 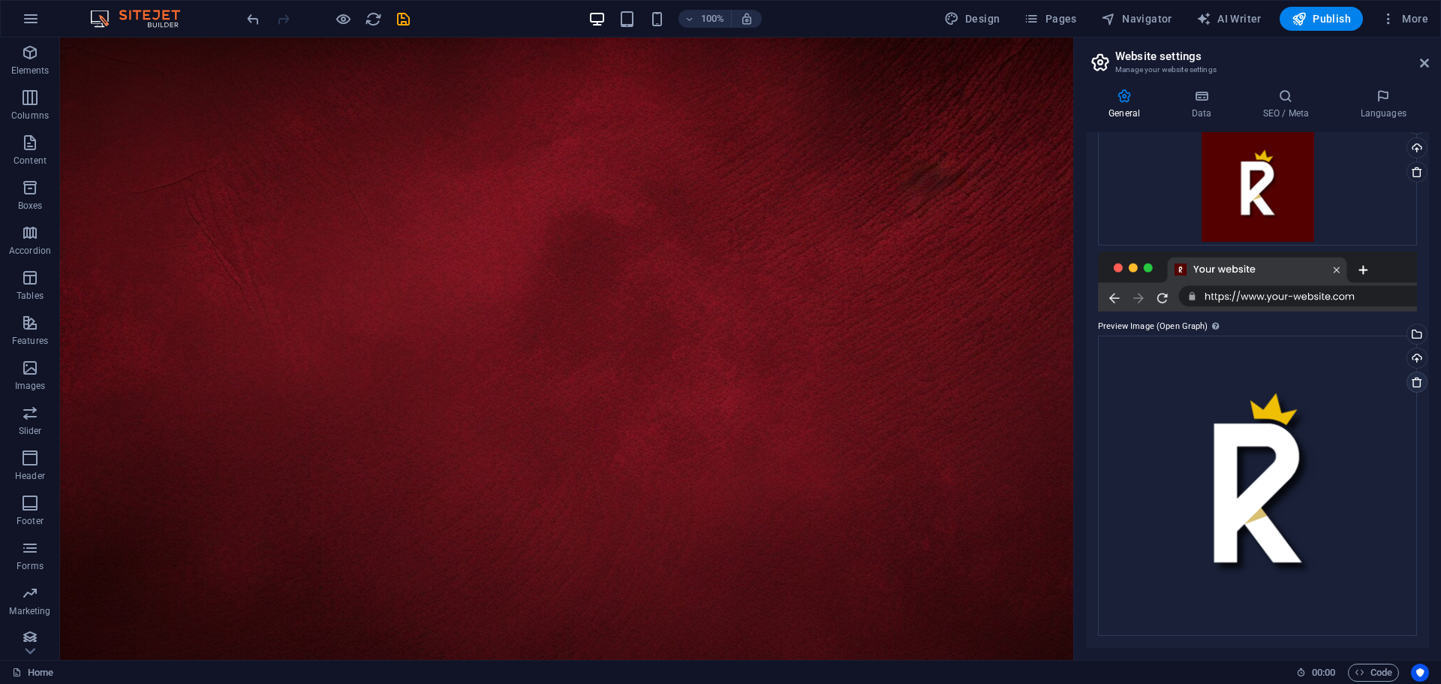 What do you see at coordinates (30, 431) in the screenshot?
I see `p: Slider` at bounding box center [30, 431].